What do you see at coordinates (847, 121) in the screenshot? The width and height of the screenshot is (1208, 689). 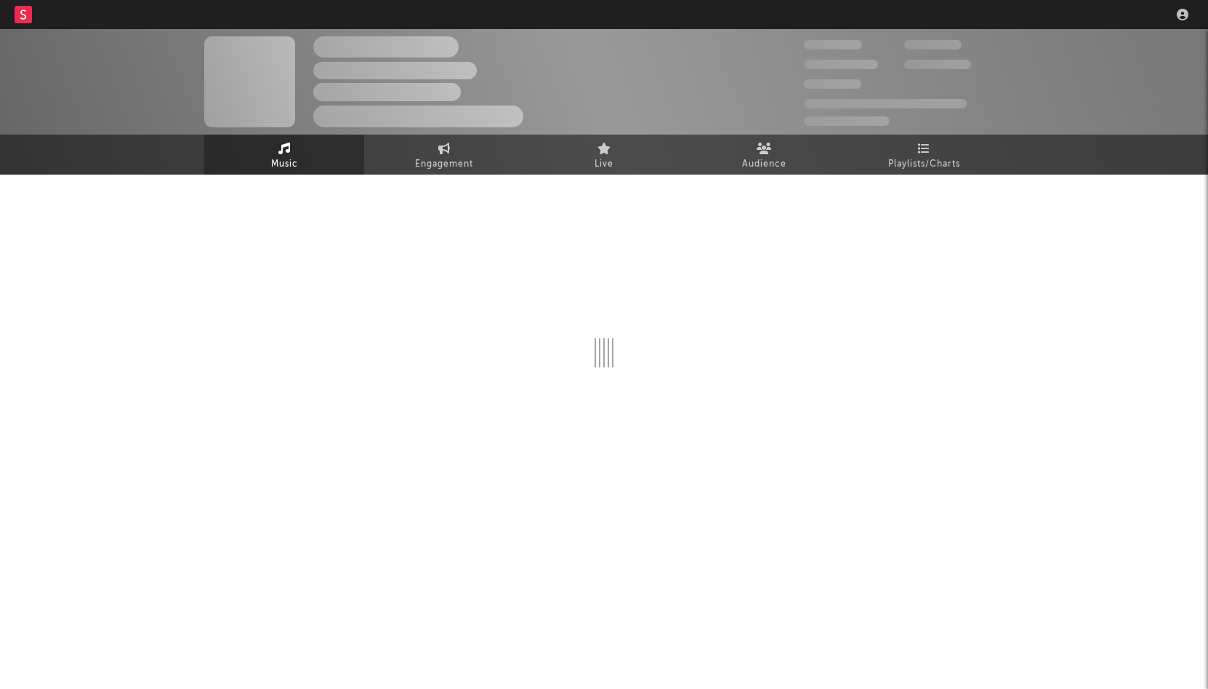 I see `span: Jump Score: 85.0` at bounding box center [847, 121].